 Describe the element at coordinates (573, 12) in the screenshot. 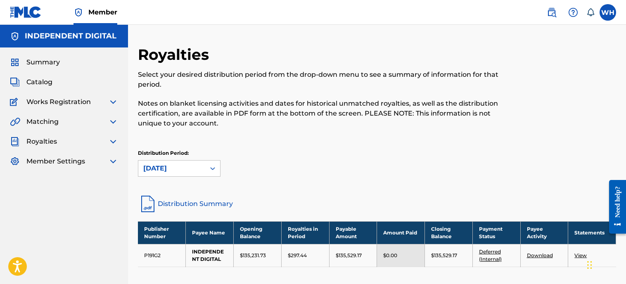

I see `div: Help` at that location.